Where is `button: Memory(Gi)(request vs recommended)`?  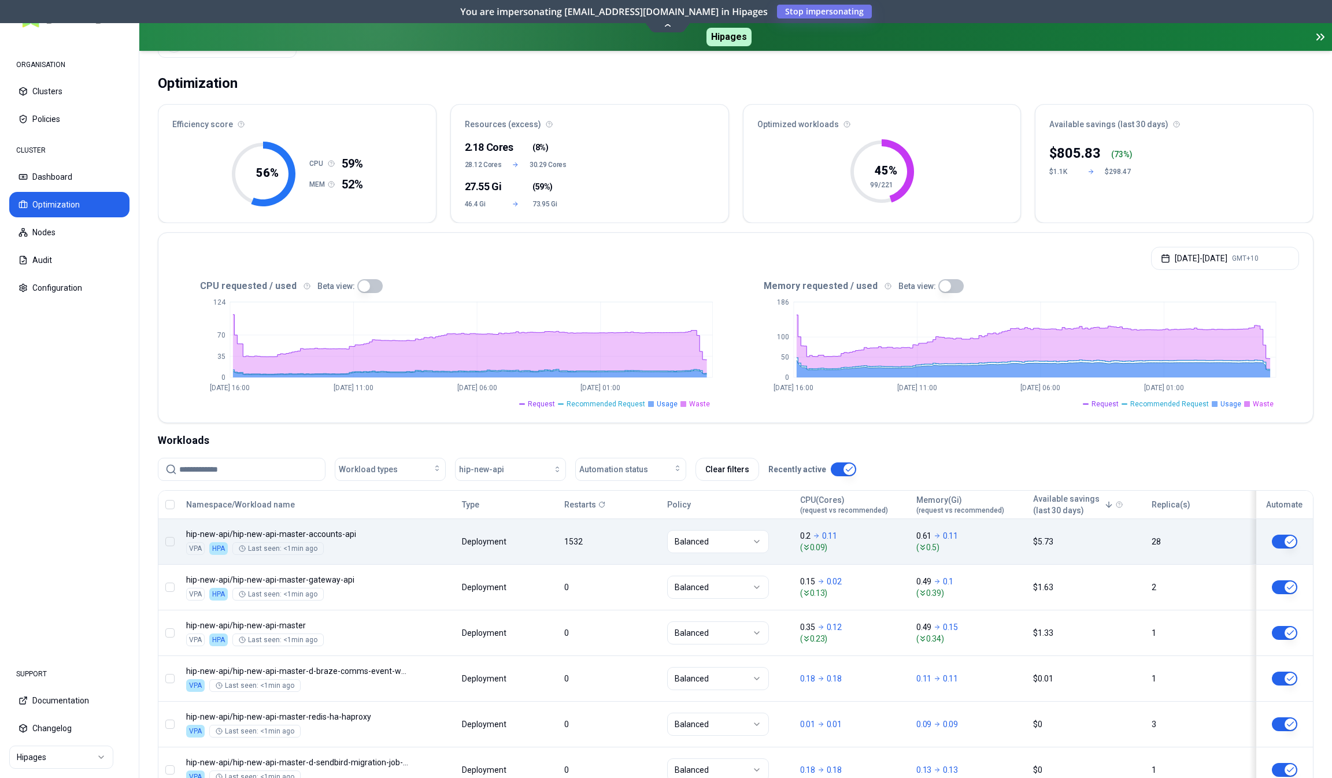 button: Memory(Gi)(request vs recommended) is located at coordinates (960, 505).